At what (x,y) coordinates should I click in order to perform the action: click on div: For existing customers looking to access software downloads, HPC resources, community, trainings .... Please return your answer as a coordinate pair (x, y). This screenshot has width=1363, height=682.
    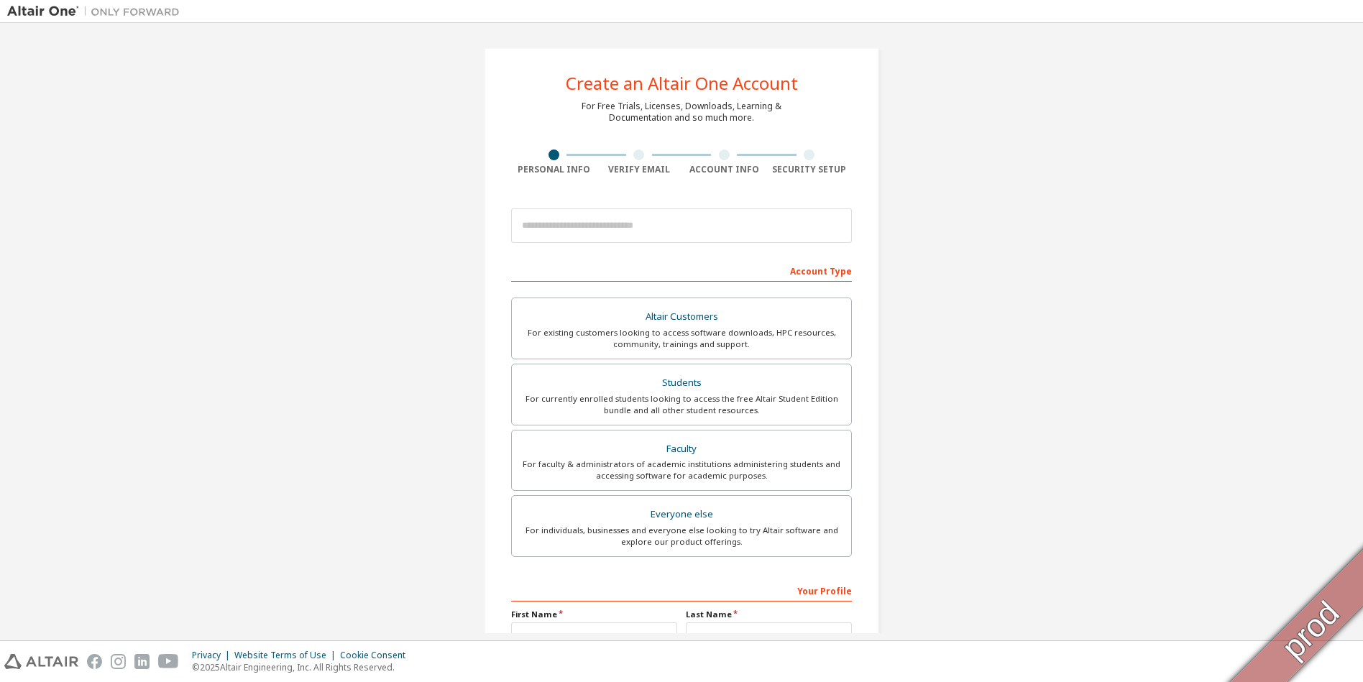
    Looking at the image, I should click on (682, 339).